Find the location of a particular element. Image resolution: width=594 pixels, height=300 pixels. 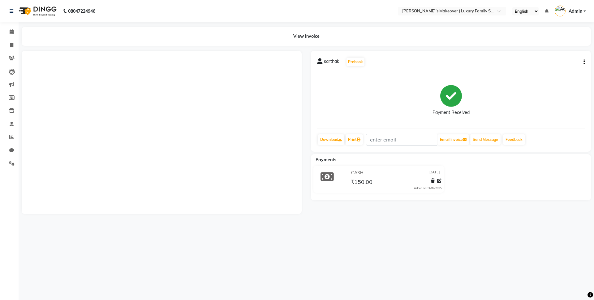

img: logo is located at coordinates (37, 11).